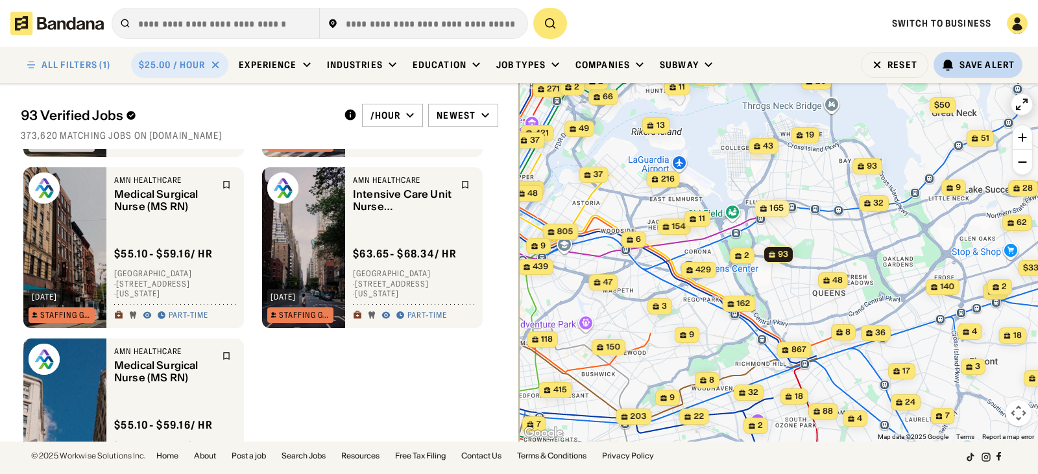 This screenshot has height=474, width=1038. I want to click on span: 421, so click(542, 133).